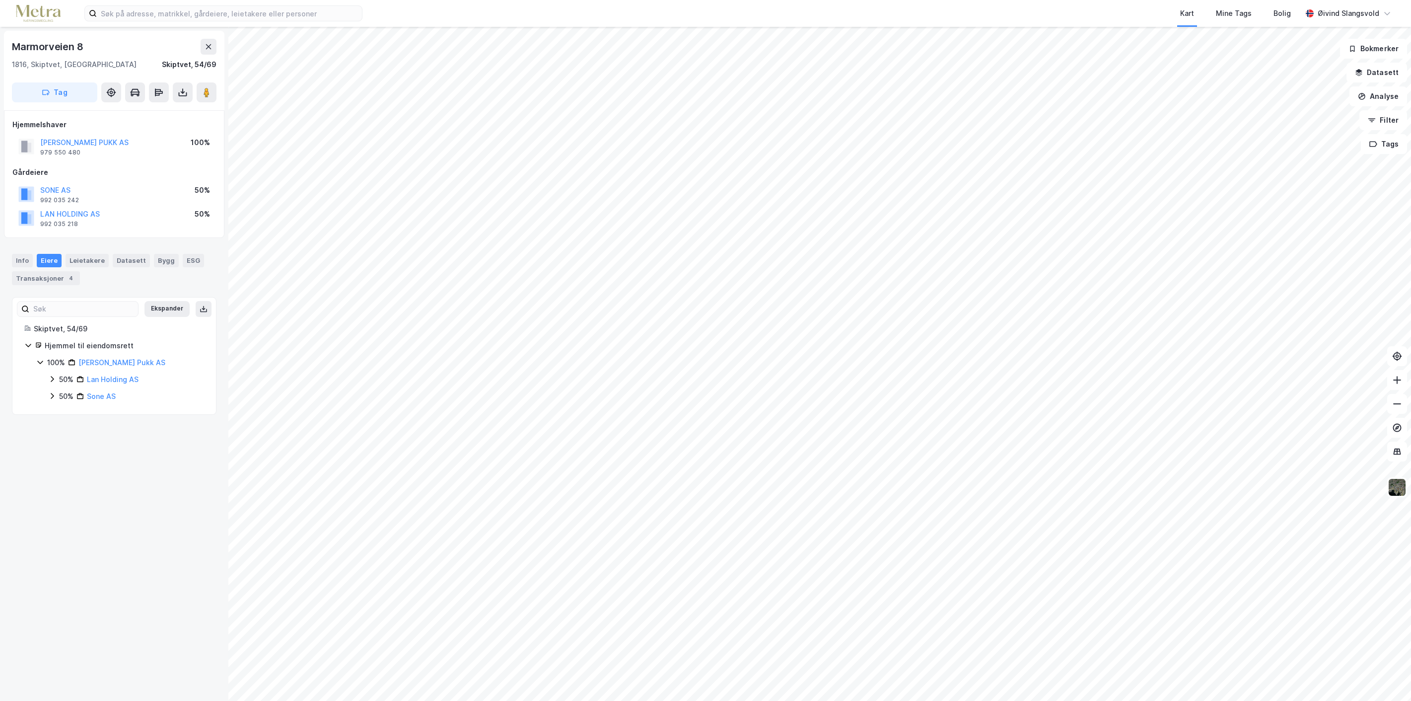 The image size is (1411, 701). What do you see at coordinates (38, 13) in the screenshot?
I see `img: metra-logo.256734c3b2bbffee19d4.png` at bounding box center [38, 13].